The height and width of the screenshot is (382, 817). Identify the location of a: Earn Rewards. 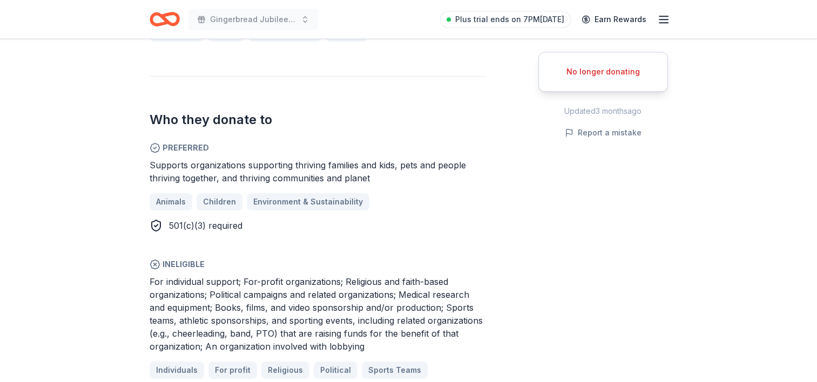
(614, 19).